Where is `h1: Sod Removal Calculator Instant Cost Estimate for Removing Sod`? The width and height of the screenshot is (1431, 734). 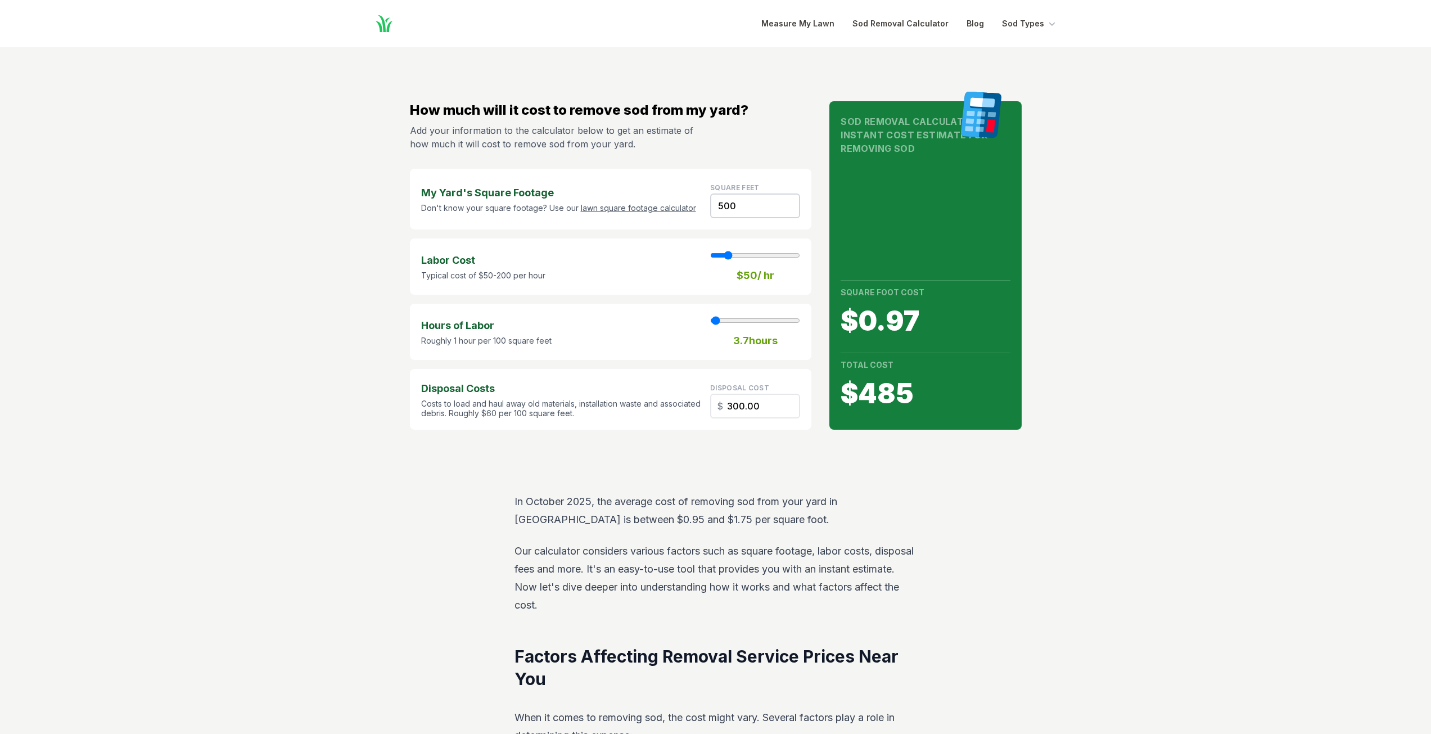 h1: Sod Removal Calculator Instant Cost Estimate for Removing Sod is located at coordinates (925, 135).